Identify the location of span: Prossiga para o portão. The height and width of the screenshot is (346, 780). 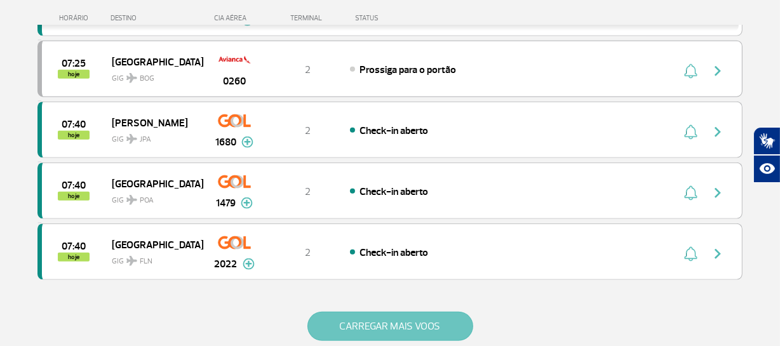
(408, 70).